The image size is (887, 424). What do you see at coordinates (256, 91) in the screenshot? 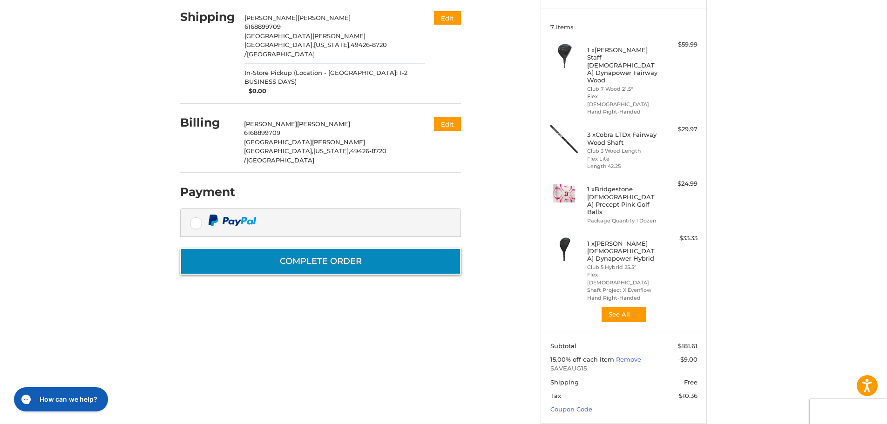
I see `span: $0.00` at bounding box center [256, 91].